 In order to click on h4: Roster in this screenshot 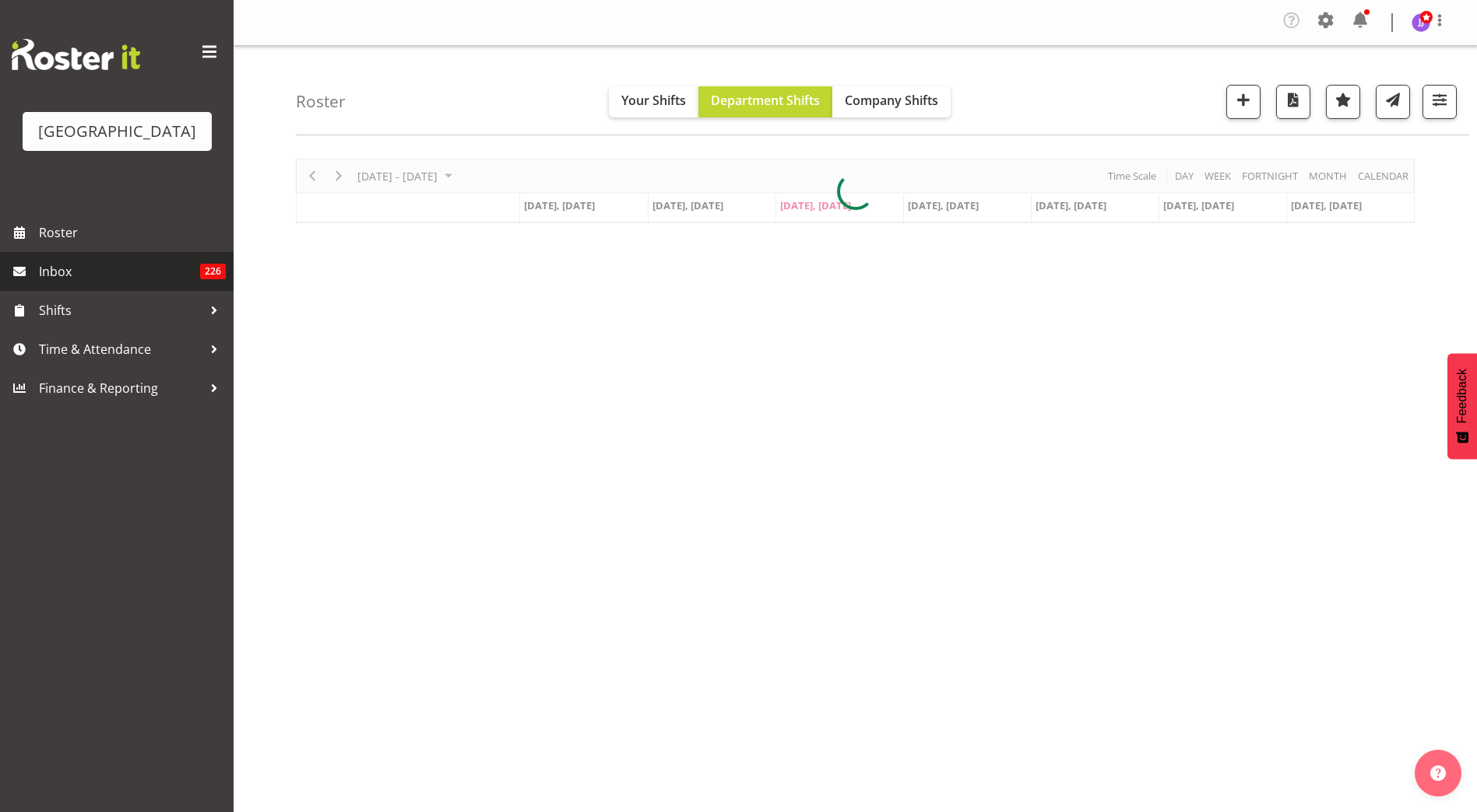, I will do `click(321, 101)`.